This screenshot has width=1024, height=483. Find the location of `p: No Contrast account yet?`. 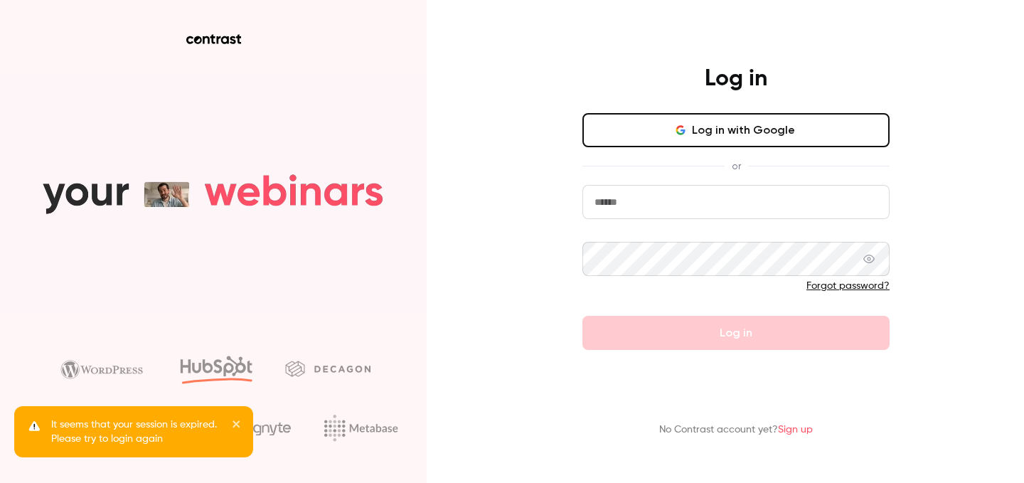

p: No Contrast account yet? is located at coordinates (736, 430).